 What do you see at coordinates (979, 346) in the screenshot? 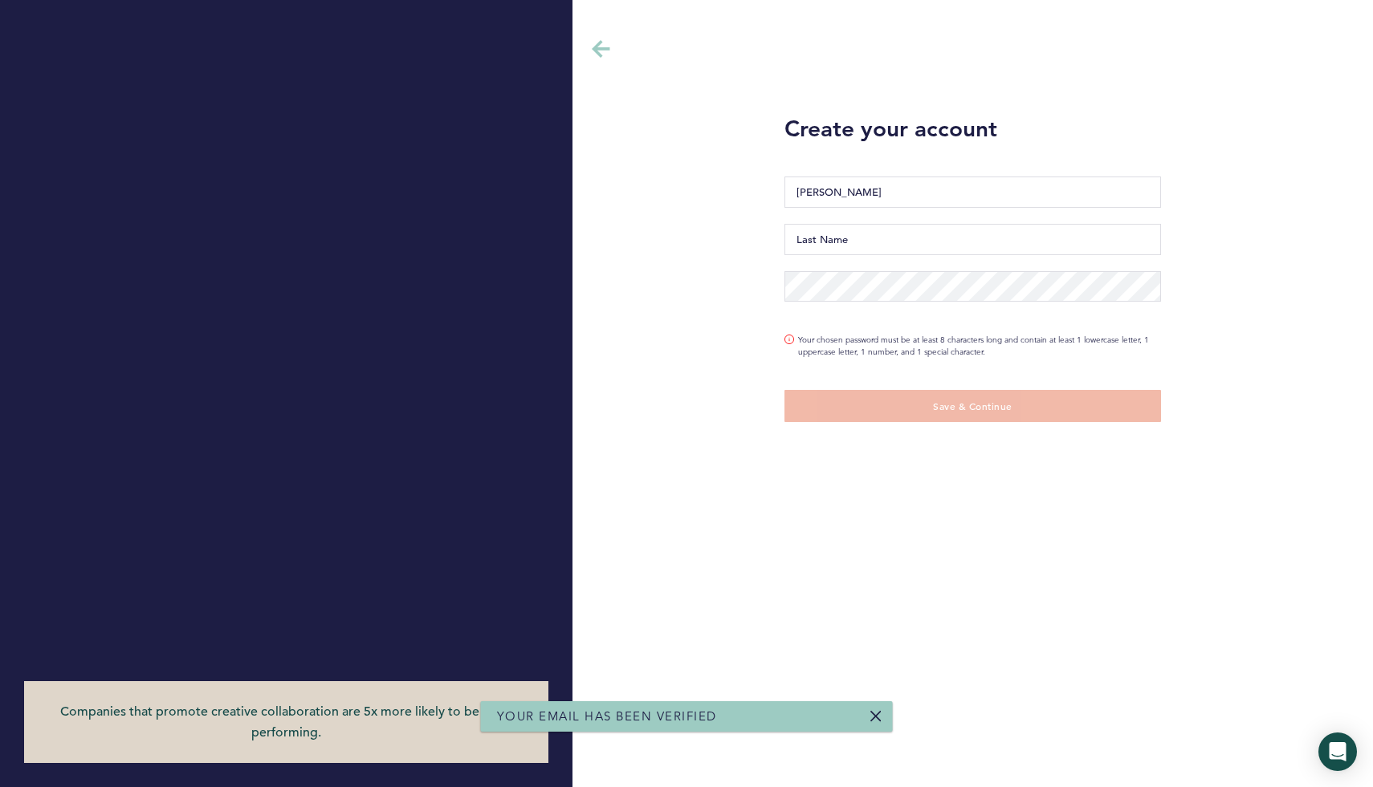
I see `small: Your chosen password must be at least 8 characters long and contain at least 1 lowercase letter, ...` at bounding box center [979, 346].